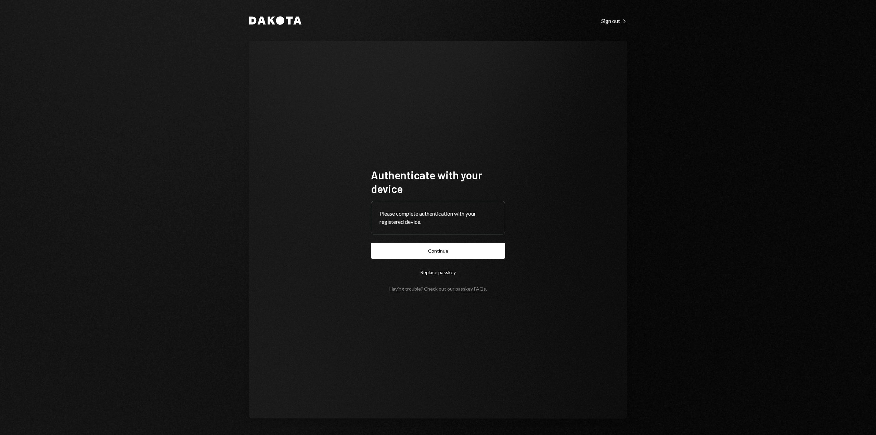 Image resolution: width=876 pixels, height=435 pixels. I want to click on div: Please complete authentication with your registered device., so click(438, 218).